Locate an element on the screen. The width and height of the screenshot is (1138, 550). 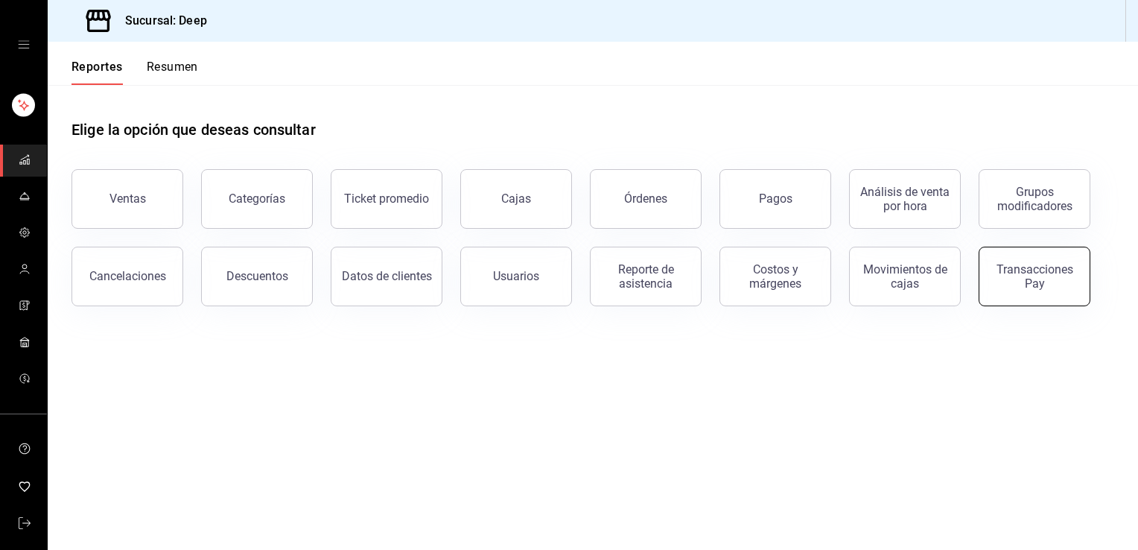
div: Análisis de venta por hora is located at coordinates (905, 199).